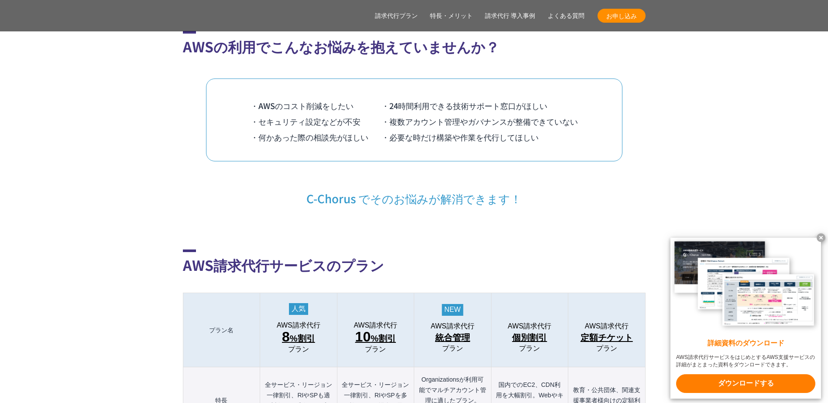 The width and height of the screenshot is (828, 403). I want to click on x-t: ダウンロードする, so click(745, 384).